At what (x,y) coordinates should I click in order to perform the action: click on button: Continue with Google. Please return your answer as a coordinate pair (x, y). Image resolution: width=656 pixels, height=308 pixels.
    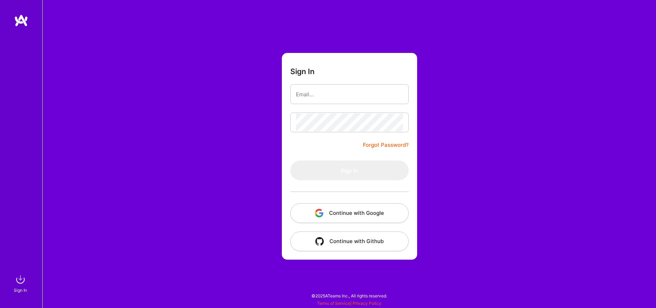
    Looking at the image, I should click on (350, 213).